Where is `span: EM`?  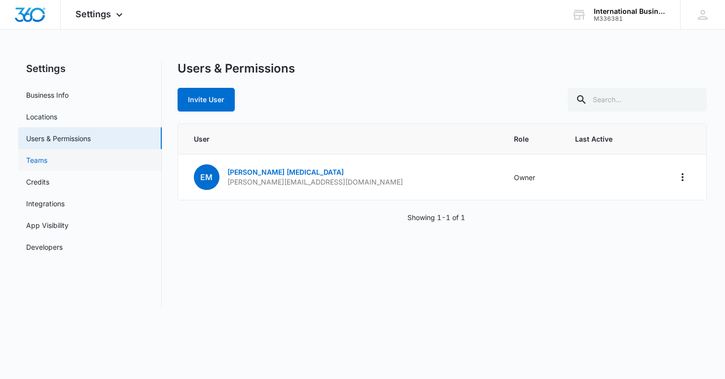 span: EM is located at coordinates (207, 177).